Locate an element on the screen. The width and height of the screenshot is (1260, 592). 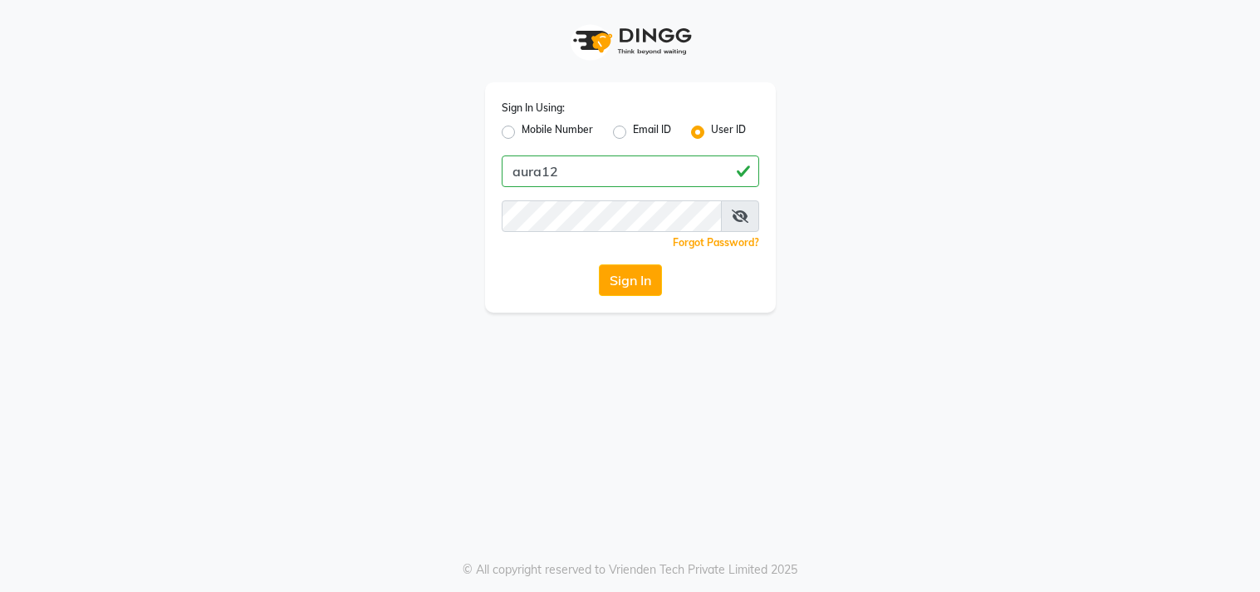
a: Forgot Password? is located at coordinates (716, 242).